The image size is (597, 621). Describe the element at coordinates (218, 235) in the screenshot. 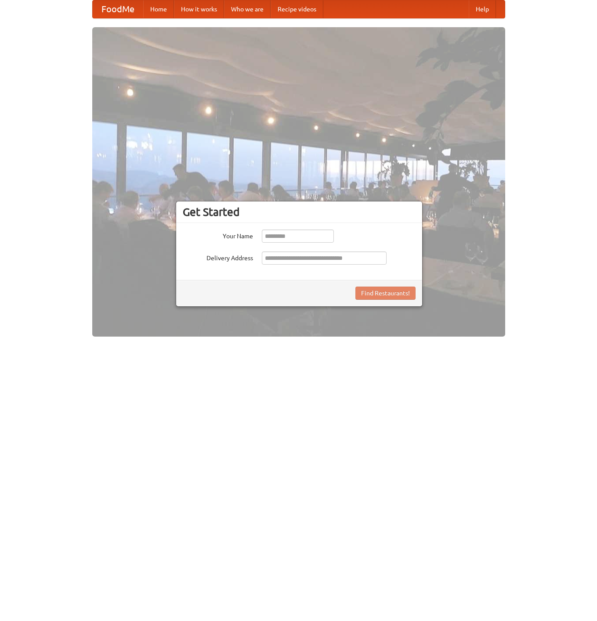

I see `label: Your Name` at that location.